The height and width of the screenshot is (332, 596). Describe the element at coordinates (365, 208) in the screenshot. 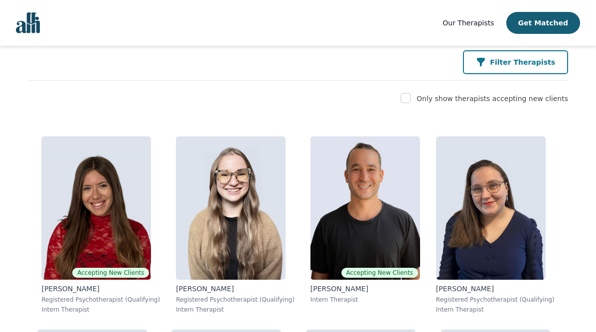

I see `img: Kavon_Banejad` at that location.